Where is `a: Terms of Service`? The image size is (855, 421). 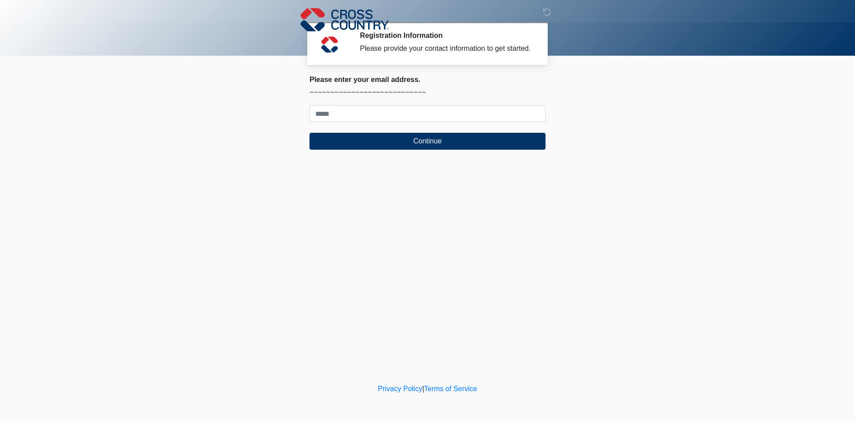 a: Terms of Service is located at coordinates (450, 388).